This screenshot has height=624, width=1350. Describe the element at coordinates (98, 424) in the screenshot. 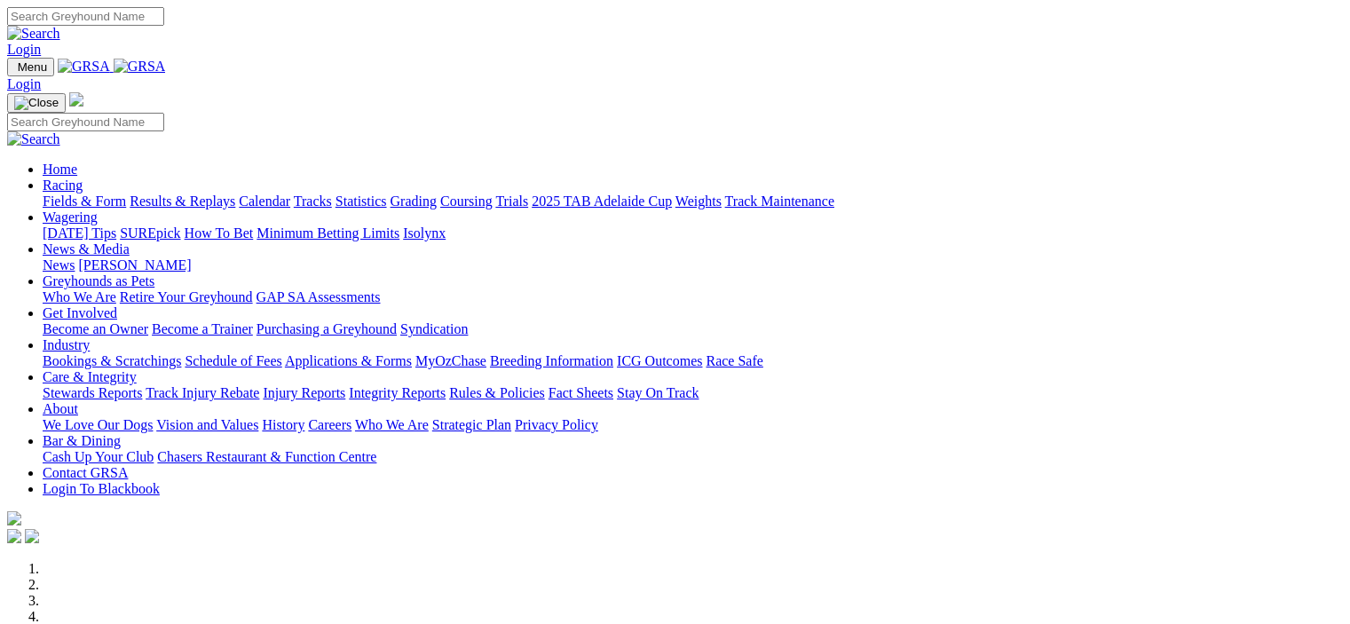

I see `a: We Love Our Dogs` at that location.